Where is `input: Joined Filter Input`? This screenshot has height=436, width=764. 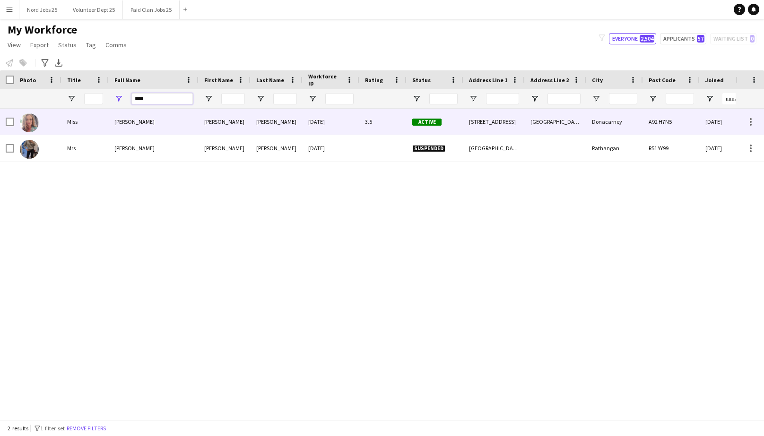
input: Joined Filter Input is located at coordinates (736, 99).